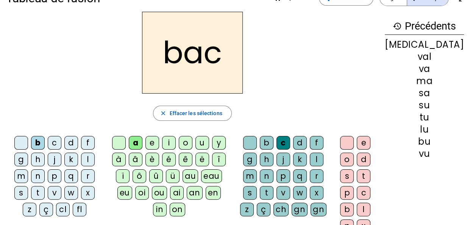 The height and width of the screenshot is (225, 476). I want to click on div: û, so click(156, 176).